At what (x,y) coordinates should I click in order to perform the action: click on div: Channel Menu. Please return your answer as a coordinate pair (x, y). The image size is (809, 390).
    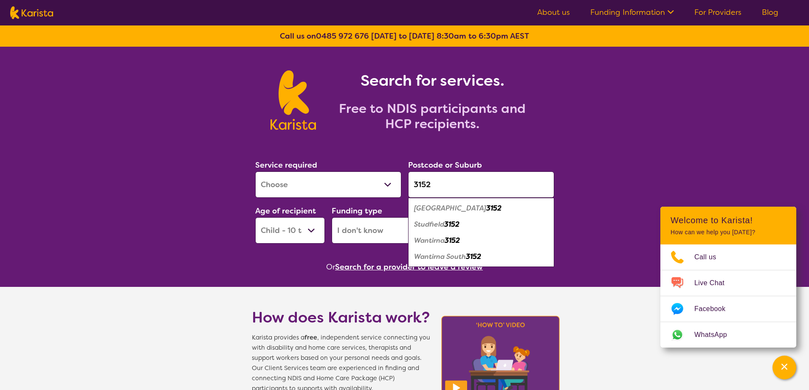
    Looking at the image, I should click on (729, 277).